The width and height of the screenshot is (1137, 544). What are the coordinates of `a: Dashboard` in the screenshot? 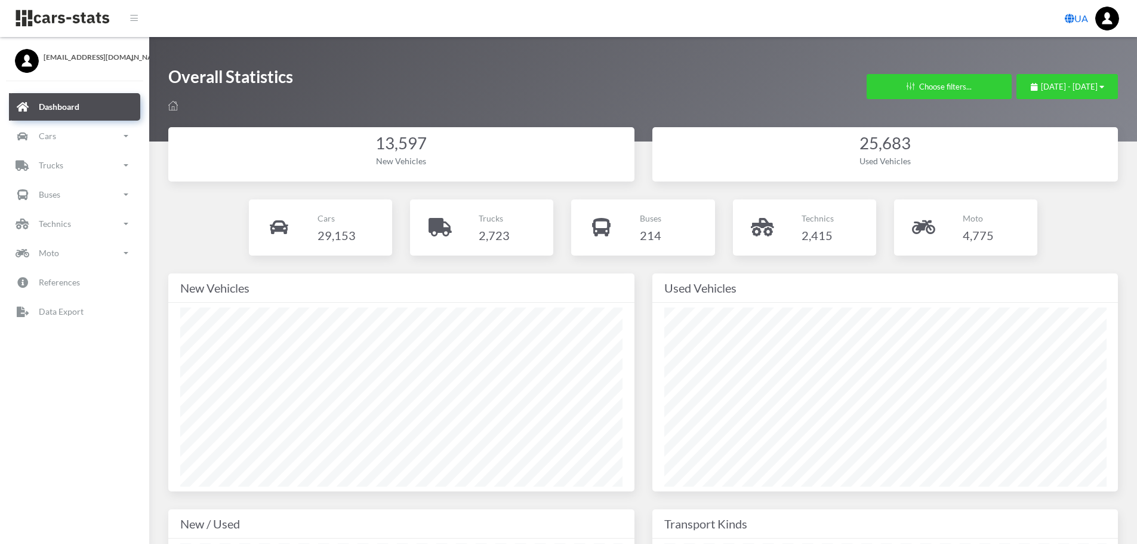 It's located at (75, 107).